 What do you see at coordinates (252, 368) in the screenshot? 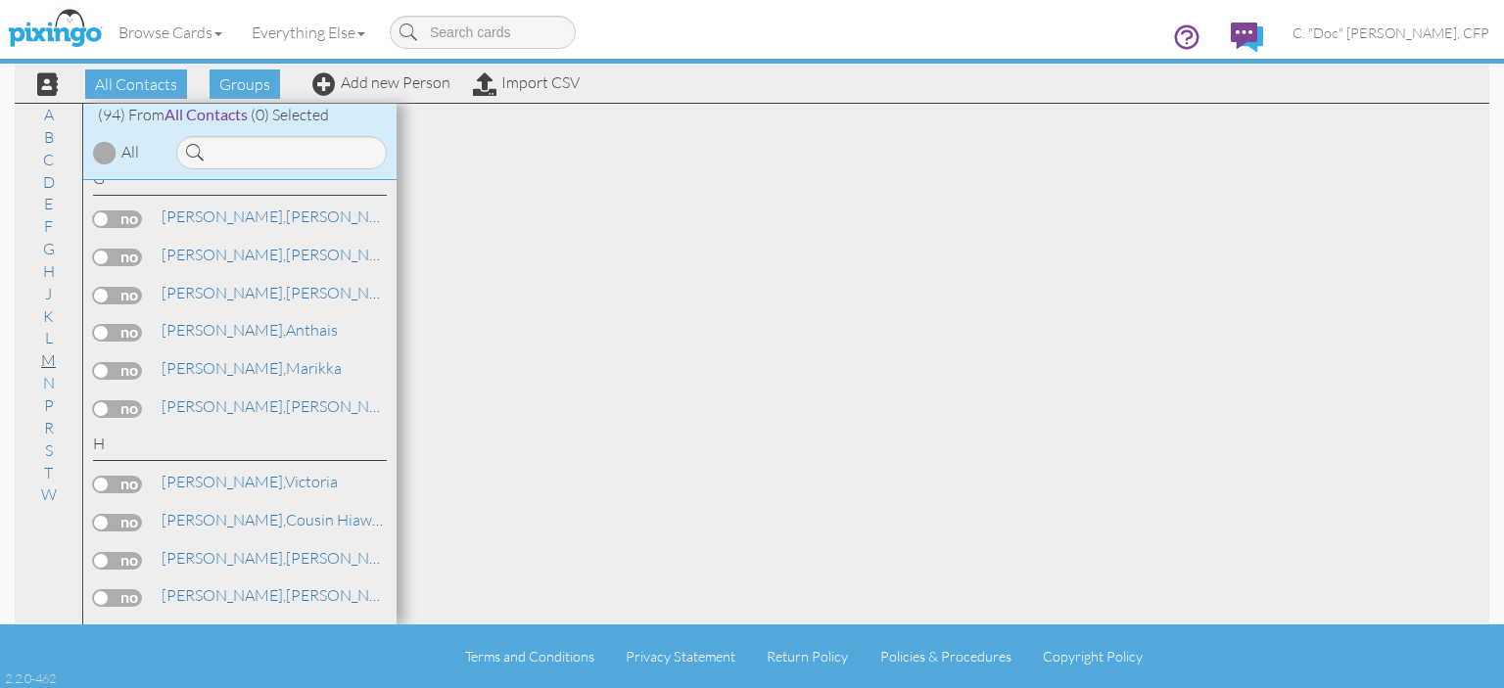
I see `a: Marikka` at bounding box center [252, 368].